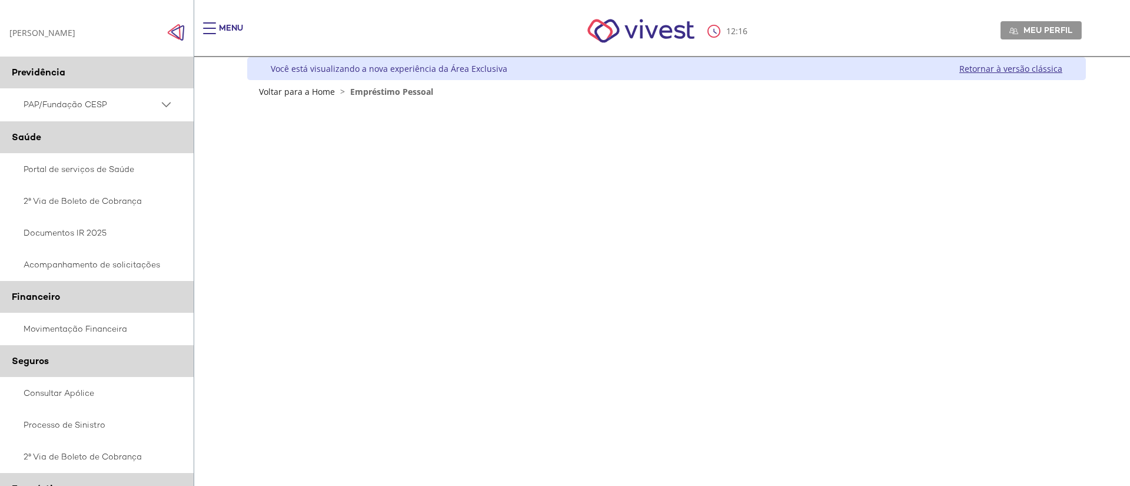  What do you see at coordinates (1048, 30) in the screenshot?
I see `span: Meu perfil` at bounding box center [1048, 30].